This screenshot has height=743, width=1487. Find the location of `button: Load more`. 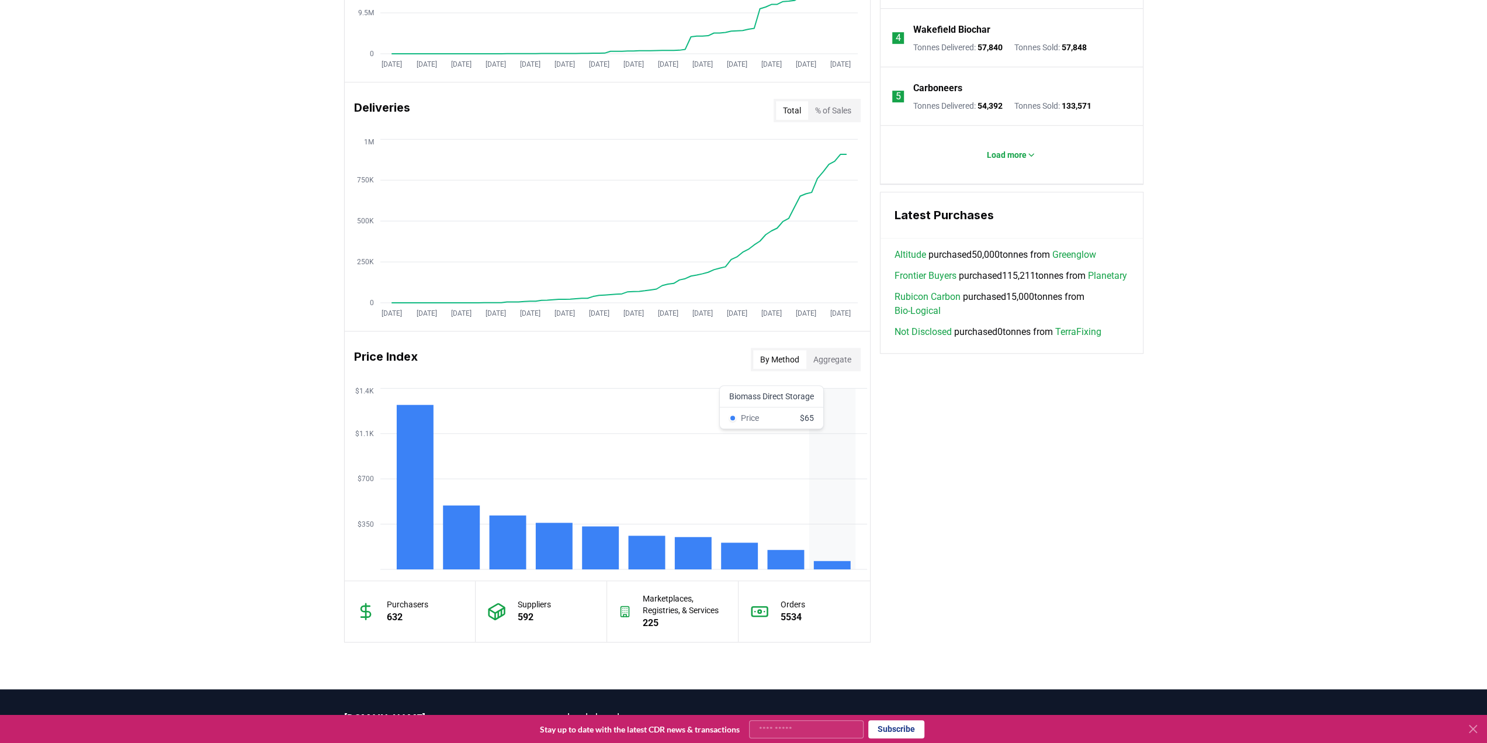

button: Load more is located at coordinates (1011, 155).